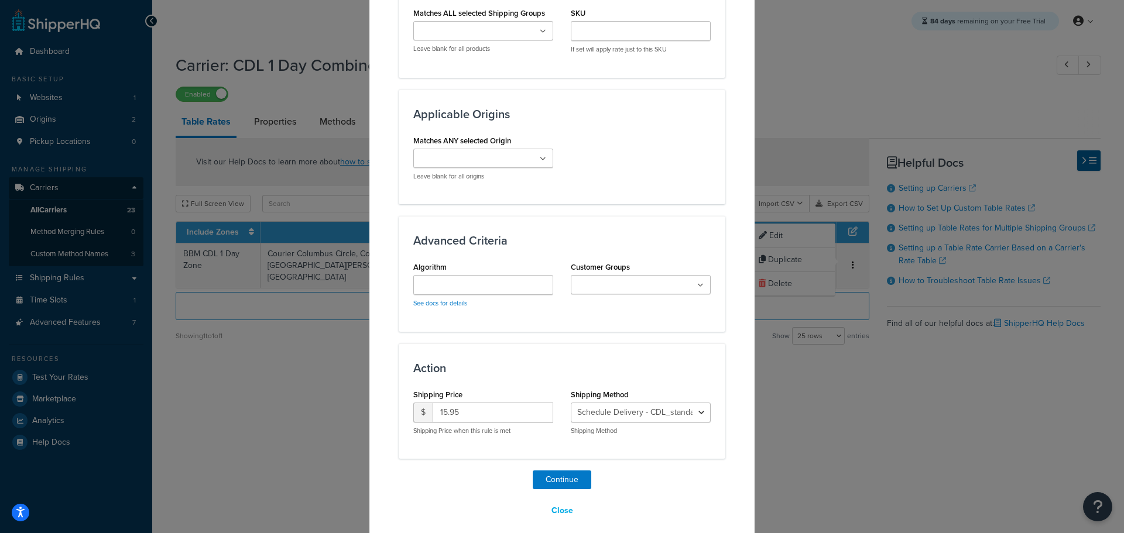 Image resolution: width=1124 pixels, height=533 pixels. Describe the element at coordinates (483, 49) in the screenshot. I see `p: Leave blank for all products` at that location.